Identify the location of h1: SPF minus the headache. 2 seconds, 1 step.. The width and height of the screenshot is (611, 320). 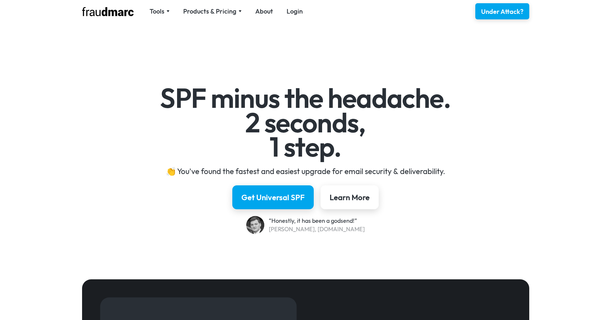
(305, 122).